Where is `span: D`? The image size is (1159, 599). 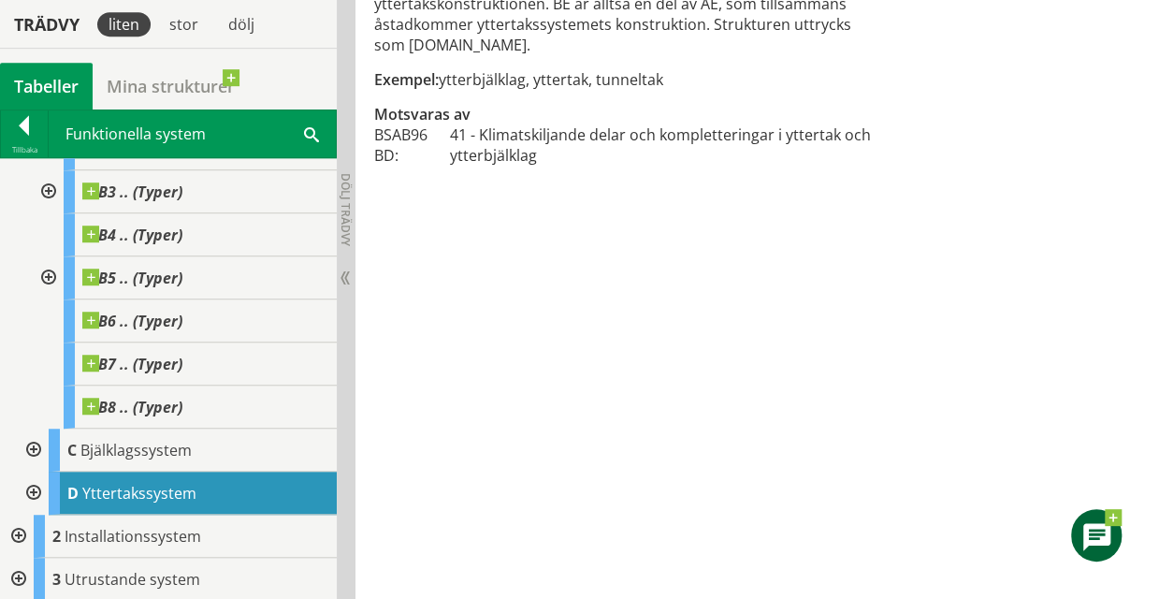 span: D is located at coordinates (73, 493).